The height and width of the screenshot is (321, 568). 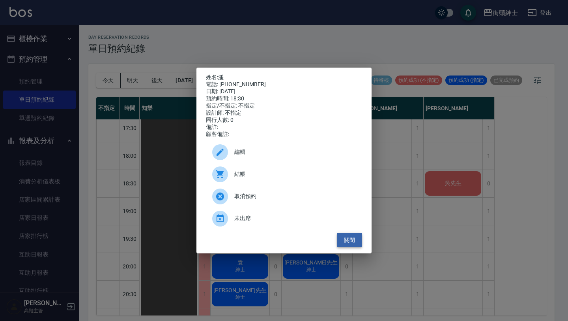 What do you see at coordinates (295, 218) in the screenshot?
I see `span: 未出席` at bounding box center [295, 218].